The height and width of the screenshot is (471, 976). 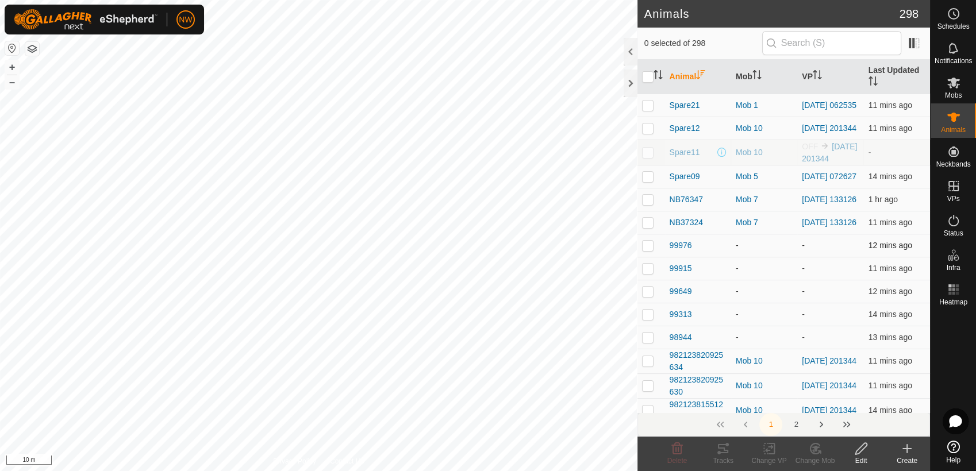 I want to click on span: 982123815512166, so click(x=698, y=411).